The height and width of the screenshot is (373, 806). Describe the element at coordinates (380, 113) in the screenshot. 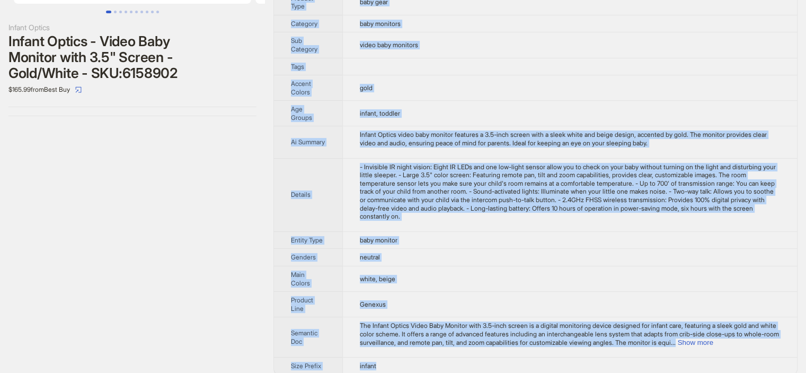

I see `span: infant, toddler` at that location.